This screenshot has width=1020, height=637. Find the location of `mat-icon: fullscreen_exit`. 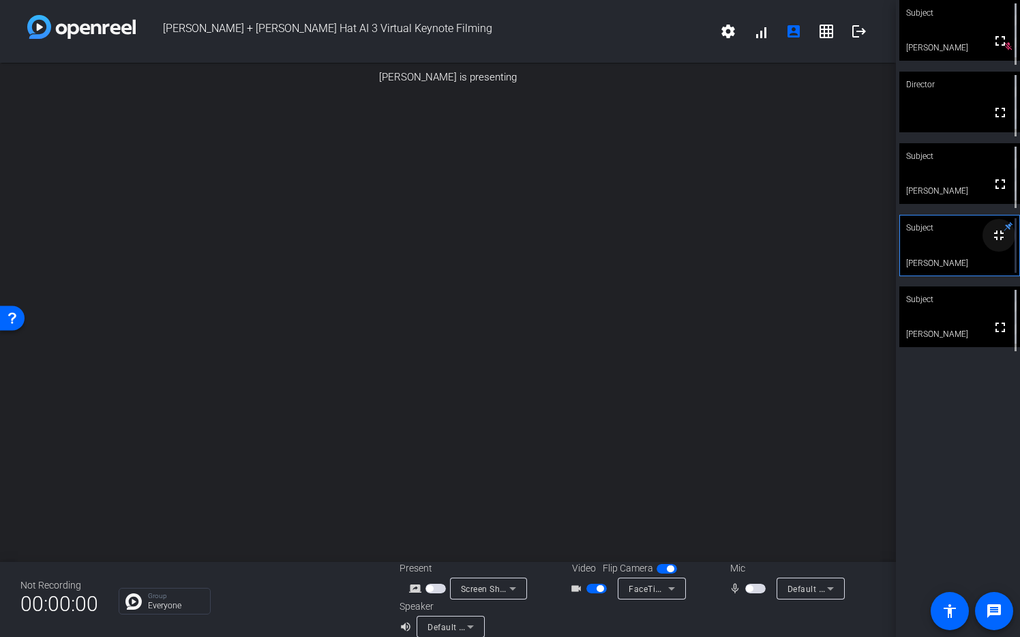

mat-icon: fullscreen_exit is located at coordinates (999, 235).